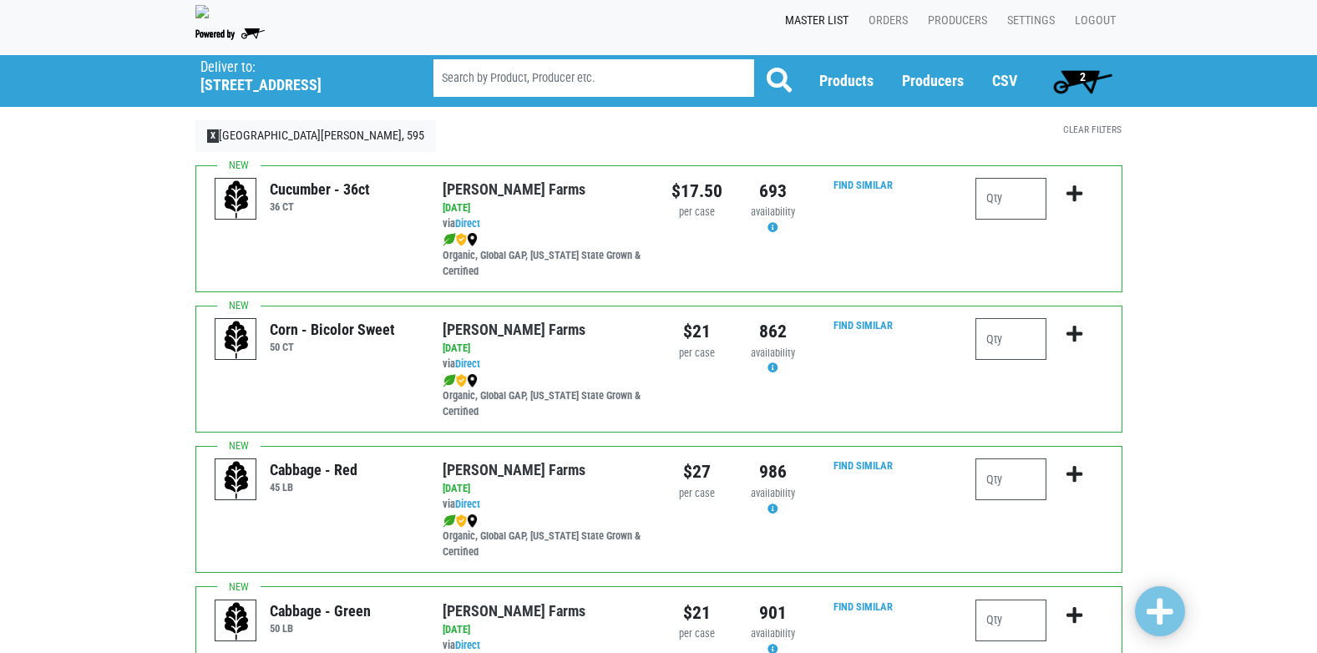  What do you see at coordinates (813, 21) in the screenshot?
I see `a: Master List` at bounding box center [813, 21].